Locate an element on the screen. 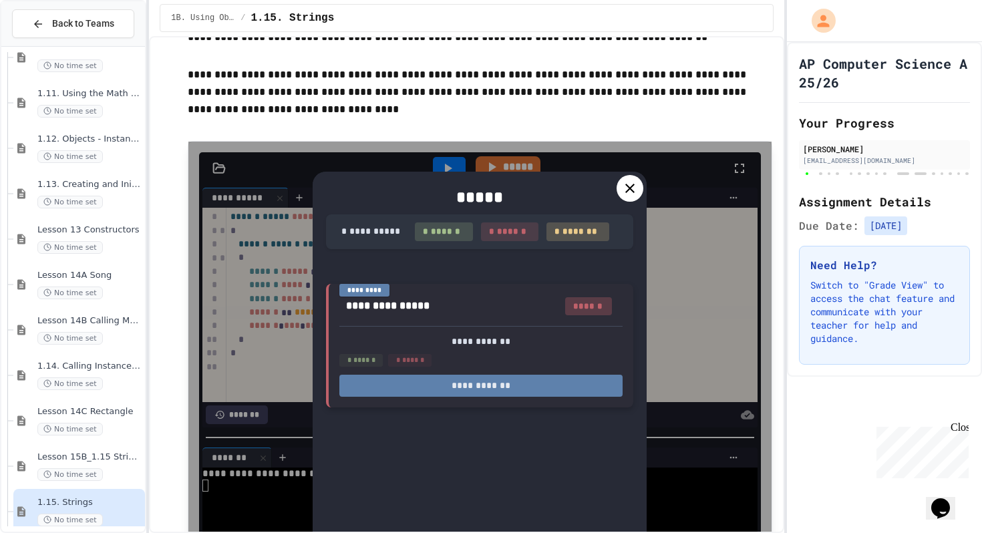 The height and width of the screenshot is (533, 982). h2: Your Progress is located at coordinates (884, 123).